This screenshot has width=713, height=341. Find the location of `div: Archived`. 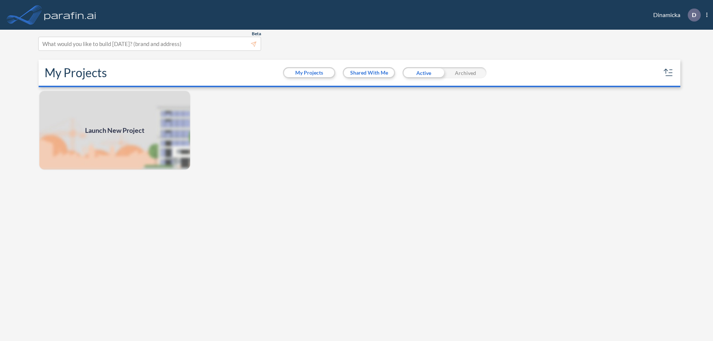

div: Archived is located at coordinates (466, 73).